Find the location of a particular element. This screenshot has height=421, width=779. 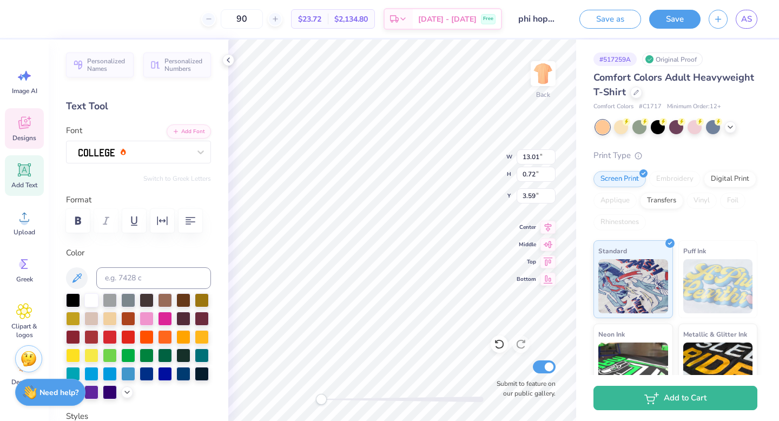

div: # 517259A is located at coordinates (615, 59).